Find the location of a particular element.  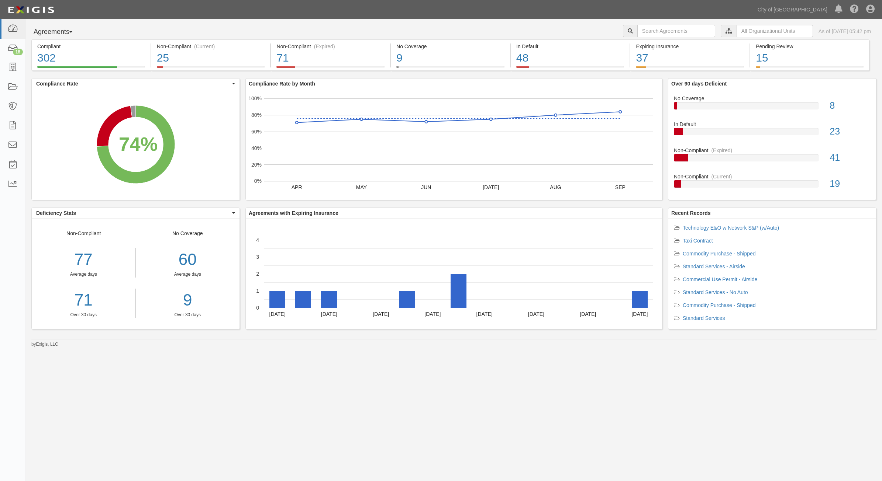

div: 19 is located at coordinates (850, 184).